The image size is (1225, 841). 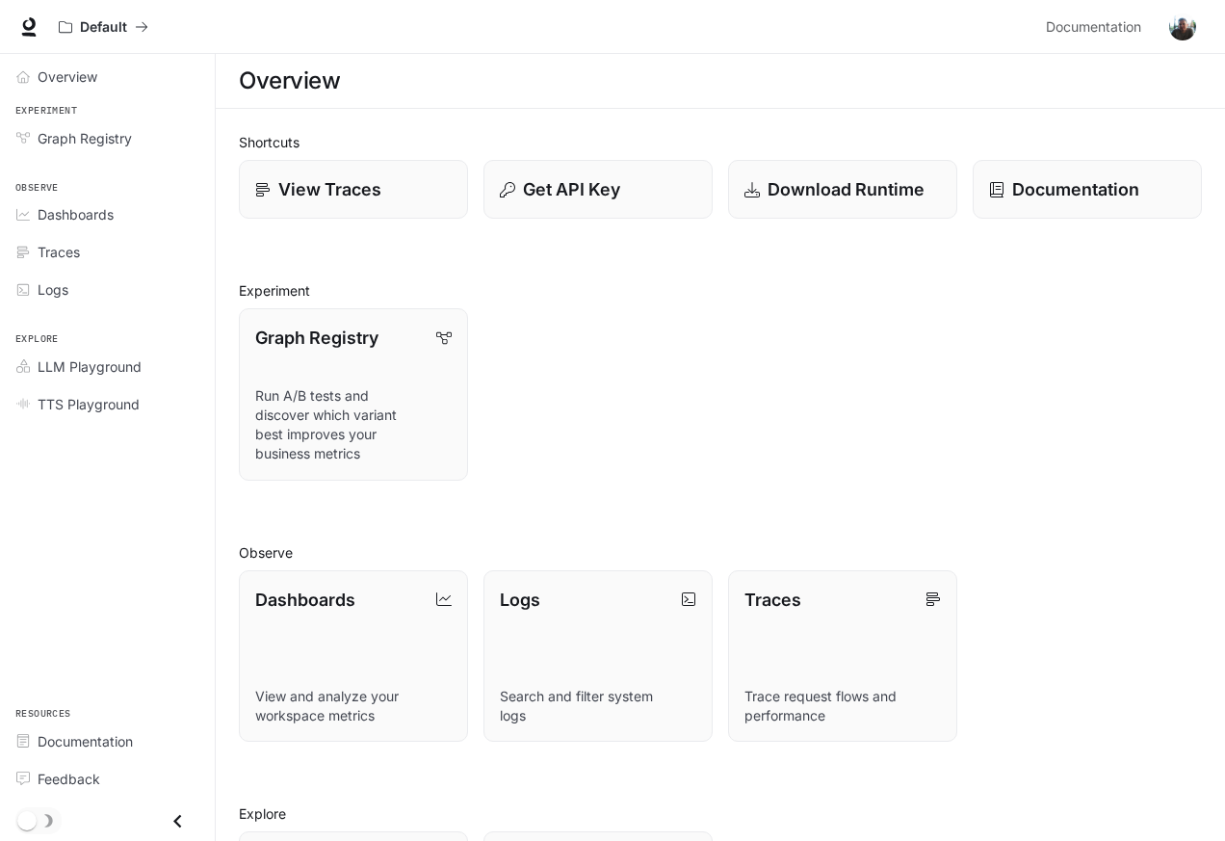 I want to click on button: Get API Key, so click(x=598, y=189).